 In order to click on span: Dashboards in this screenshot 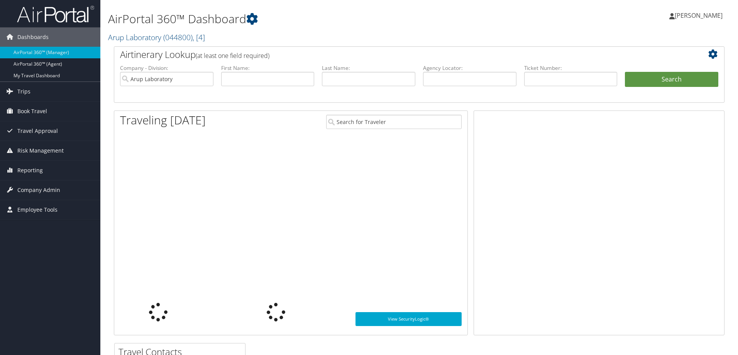, I will do `click(33, 37)`.